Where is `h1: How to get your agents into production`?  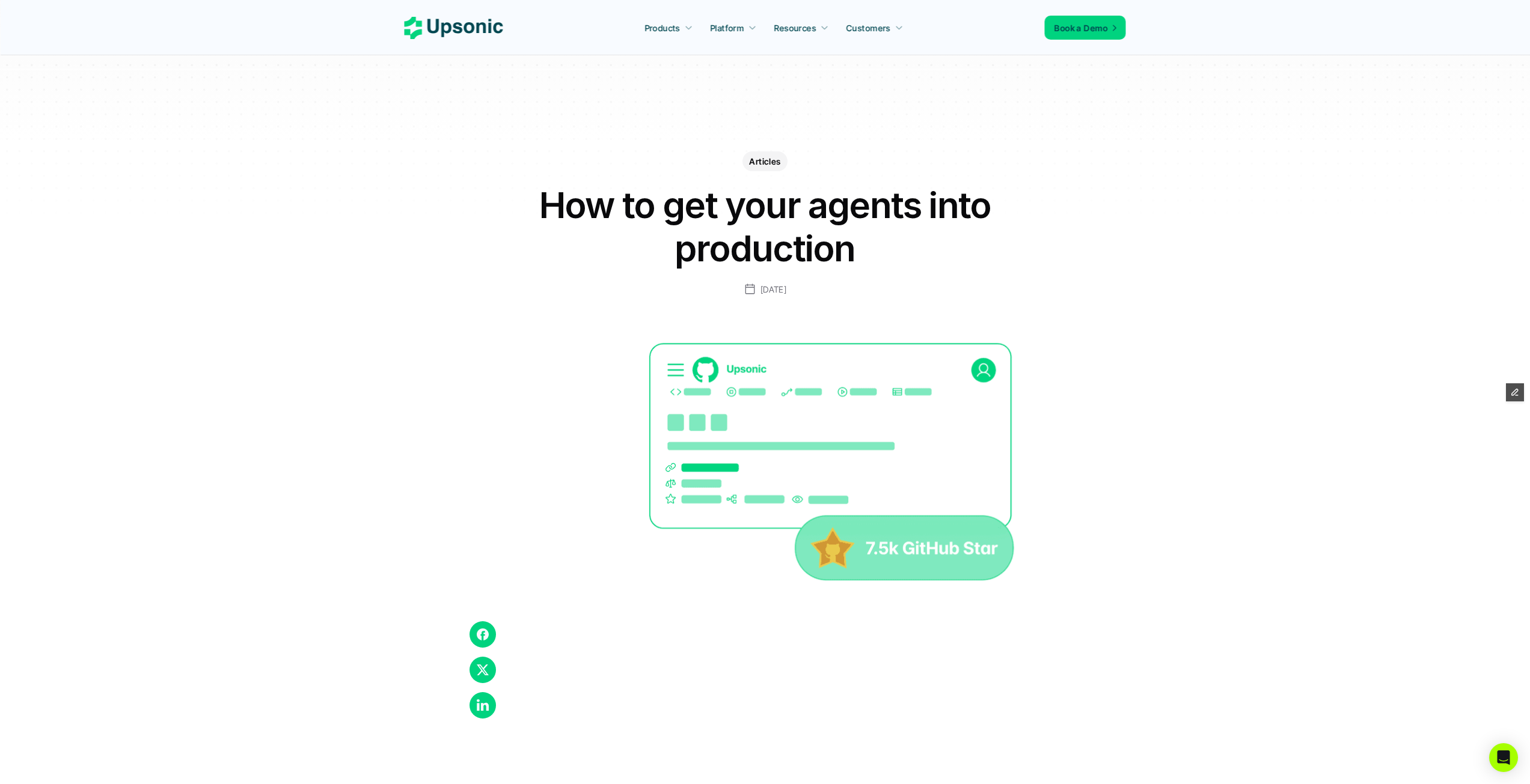 h1: How to get your agents into production is located at coordinates (765, 227).